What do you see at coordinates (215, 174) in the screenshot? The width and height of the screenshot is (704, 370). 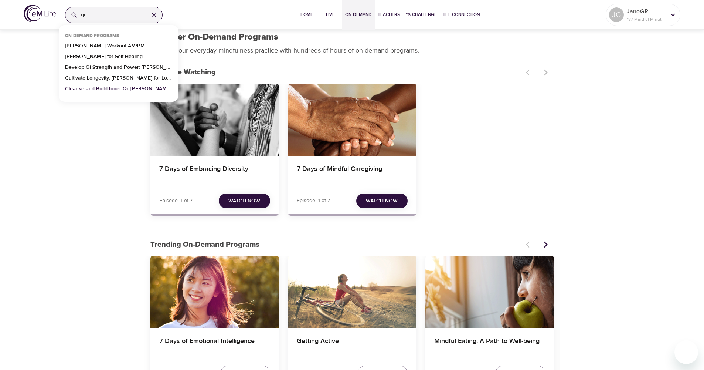 I see `h4: 7 Days of Embracing Diversity` at bounding box center [215, 174].